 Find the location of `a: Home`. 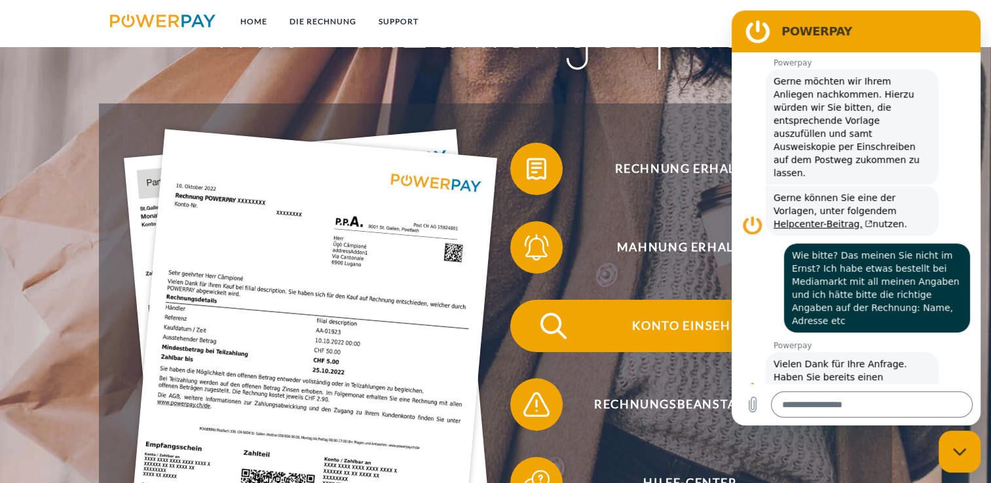

a: Home is located at coordinates (253, 22).